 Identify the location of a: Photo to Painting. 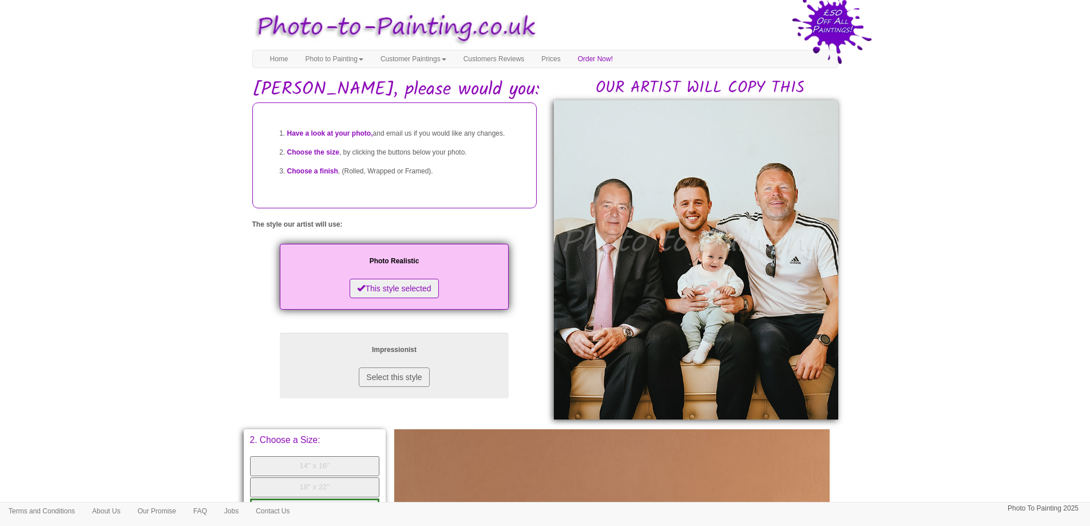
(334, 59).